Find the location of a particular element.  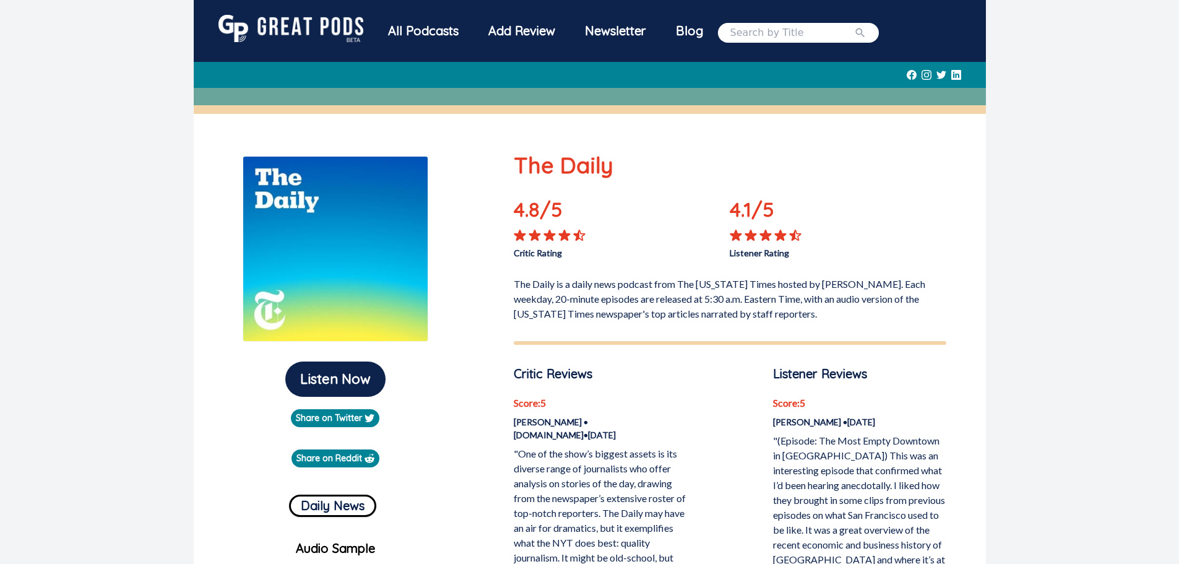

a: GreatPods is located at coordinates (291, 28).